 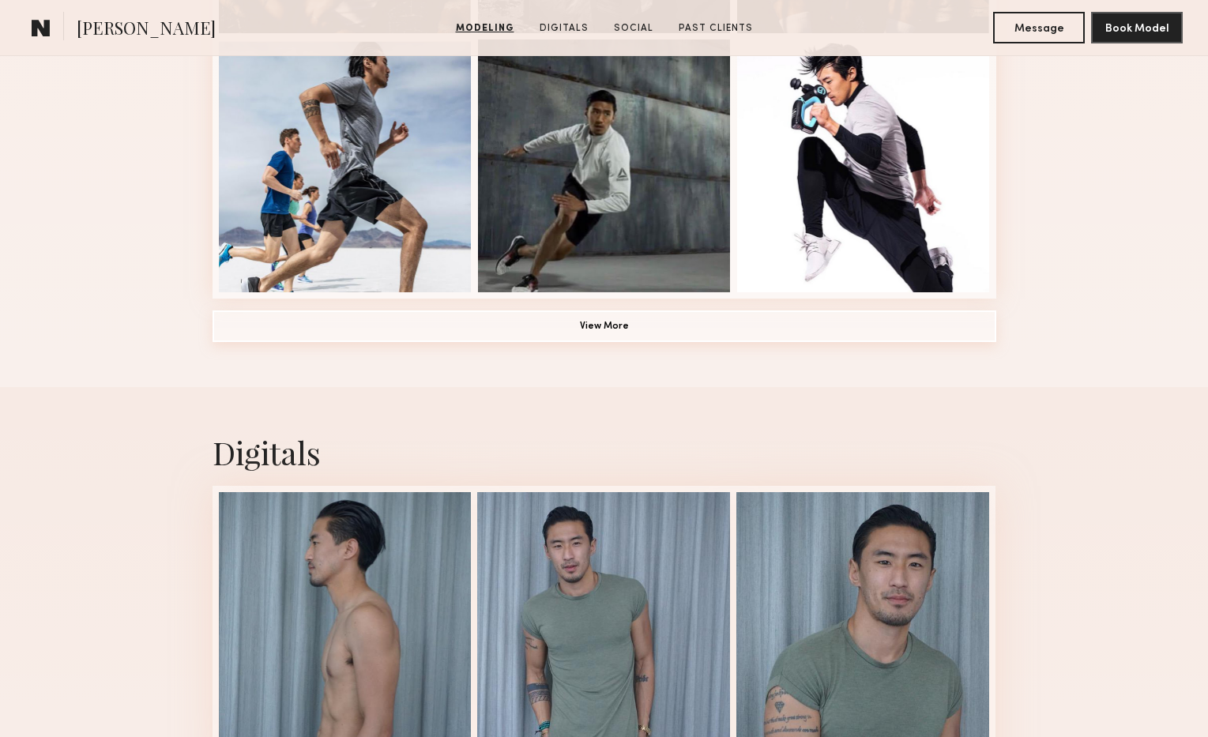 What do you see at coordinates (604, 452) in the screenshot?
I see `div: Digitals` at bounding box center [604, 452].